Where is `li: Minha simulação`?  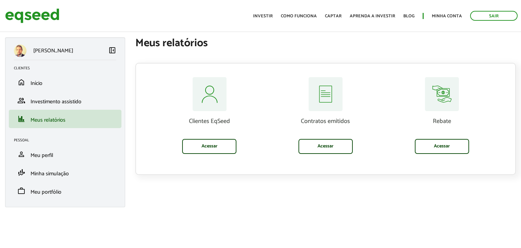
li: Minha simulação is located at coordinates (65, 172).